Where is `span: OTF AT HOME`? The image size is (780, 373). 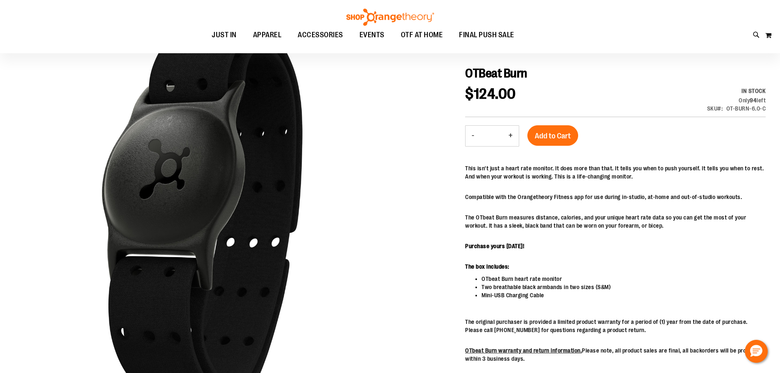 span: OTF AT HOME is located at coordinates (422, 35).